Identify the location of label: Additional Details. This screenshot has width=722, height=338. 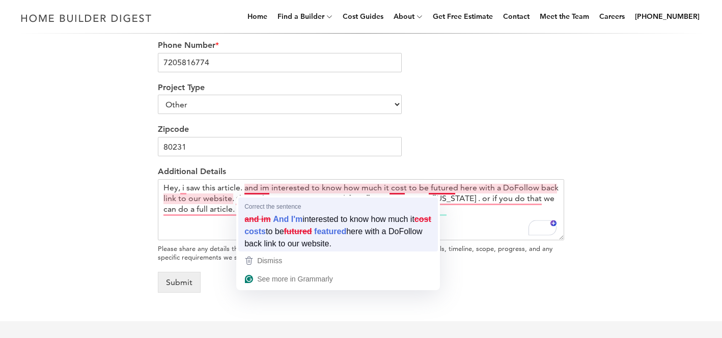
(361, 172).